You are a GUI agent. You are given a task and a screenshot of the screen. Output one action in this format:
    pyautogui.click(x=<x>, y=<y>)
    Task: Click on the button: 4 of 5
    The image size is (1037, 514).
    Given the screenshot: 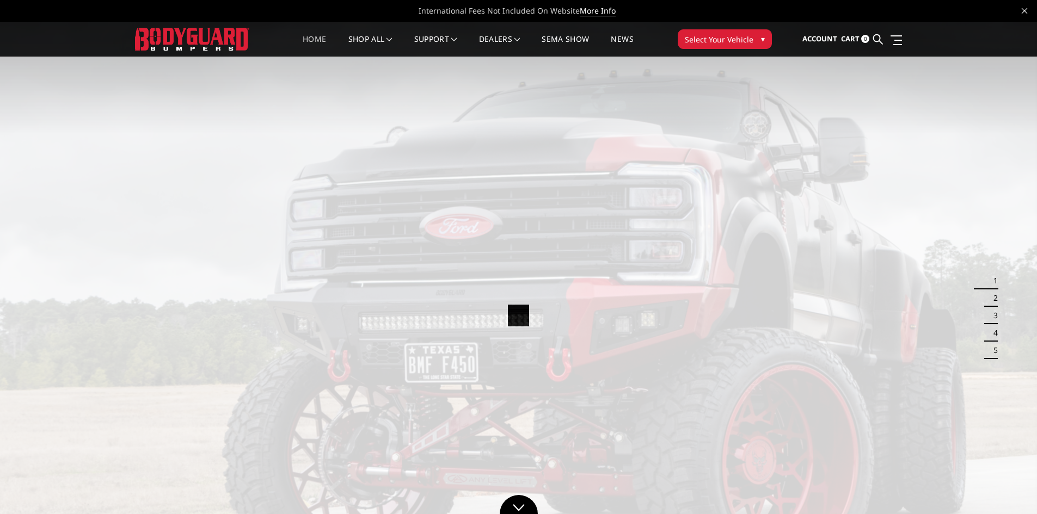 What is the action you would take?
    pyautogui.click(x=992, y=333)
    